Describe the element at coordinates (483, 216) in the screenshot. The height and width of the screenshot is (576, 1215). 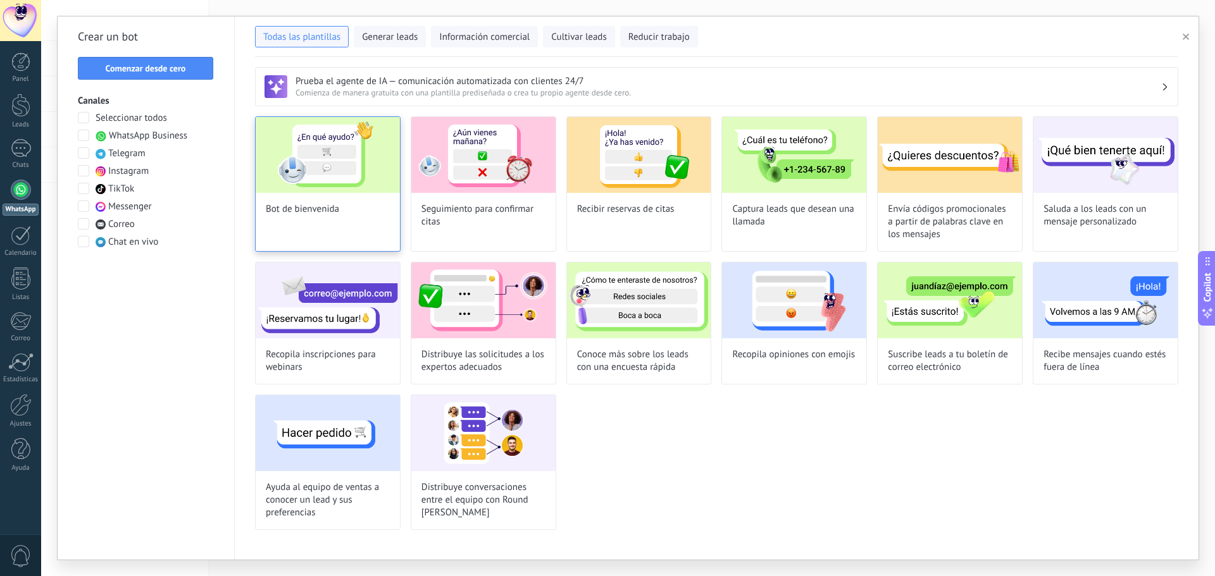
I see `span: Seguimiento para confirmar citas` at that location.